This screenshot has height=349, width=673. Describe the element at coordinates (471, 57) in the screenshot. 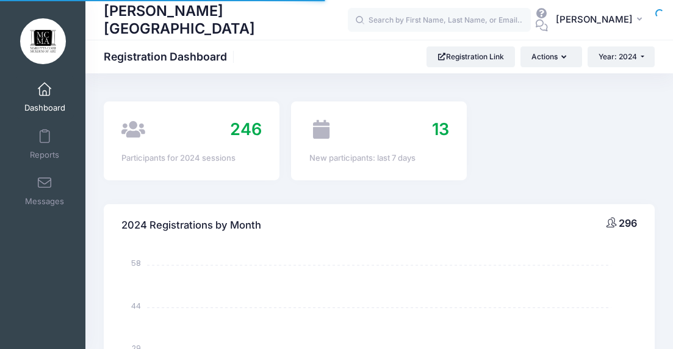

I see `a: Registration Link` at that location.